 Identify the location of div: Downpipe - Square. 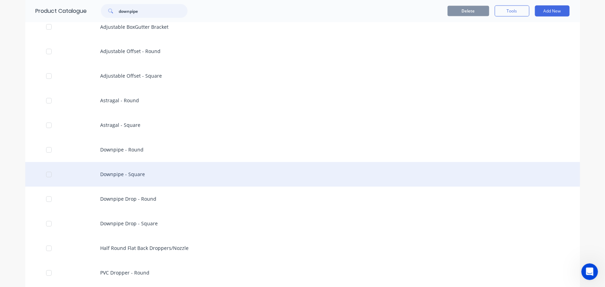
(303, 174).